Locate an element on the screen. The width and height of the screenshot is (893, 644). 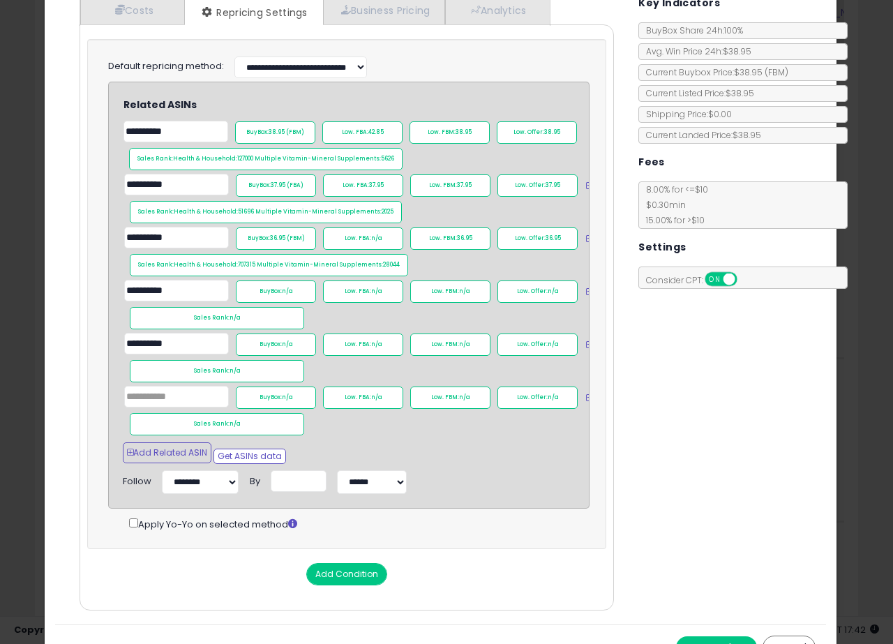
button: Add Related ASIN is located at coordinates (167, 453).